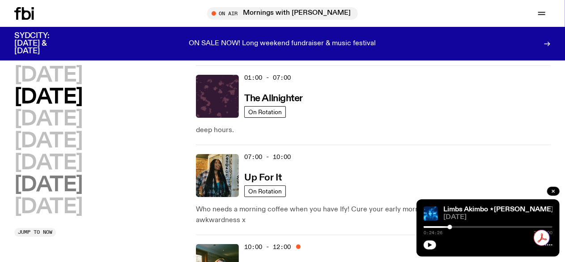 The height and width of the screenshot is (262, 565). What do you see at coordinates (217, 175) in the screenshot?
I see `img: Ify - a Brown Skin girl with black braided twists, looking up to the side with her tongue stickin...` at bounding box center [217, 175].